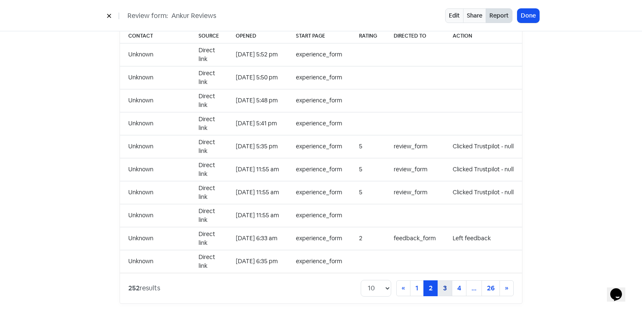 The image size is (642, 310). What do you see at coordinates (368, 238) in the screenshot?
I see `td: 2` at bounding box center [368, 238].